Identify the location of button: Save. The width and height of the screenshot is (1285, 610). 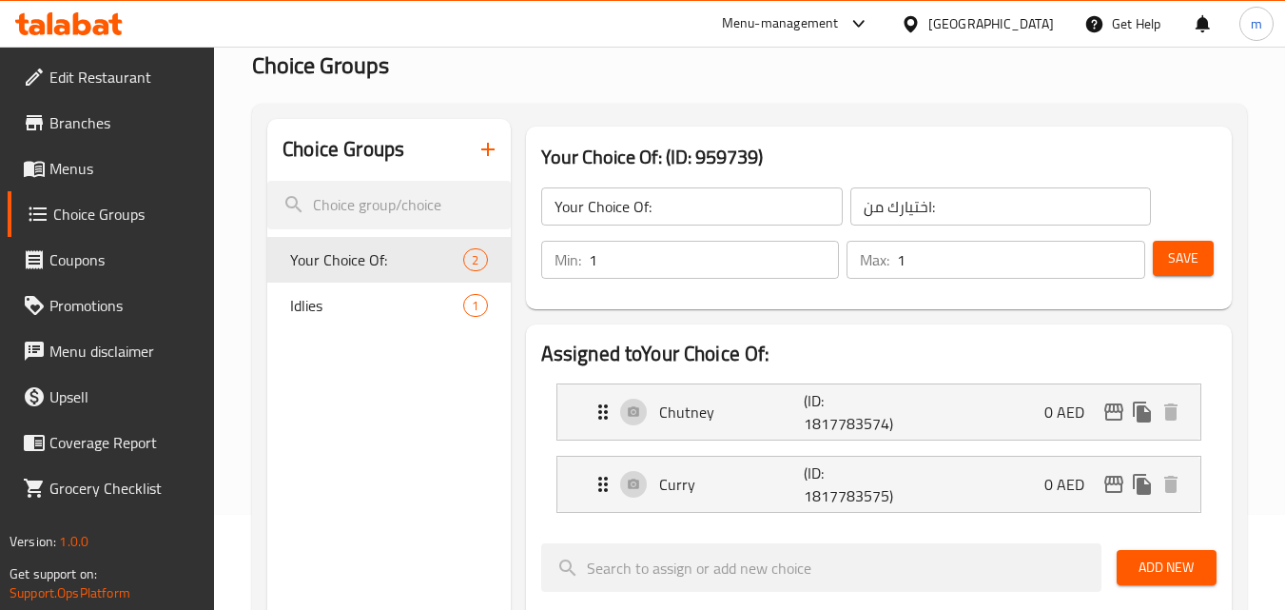
(1184, 258).